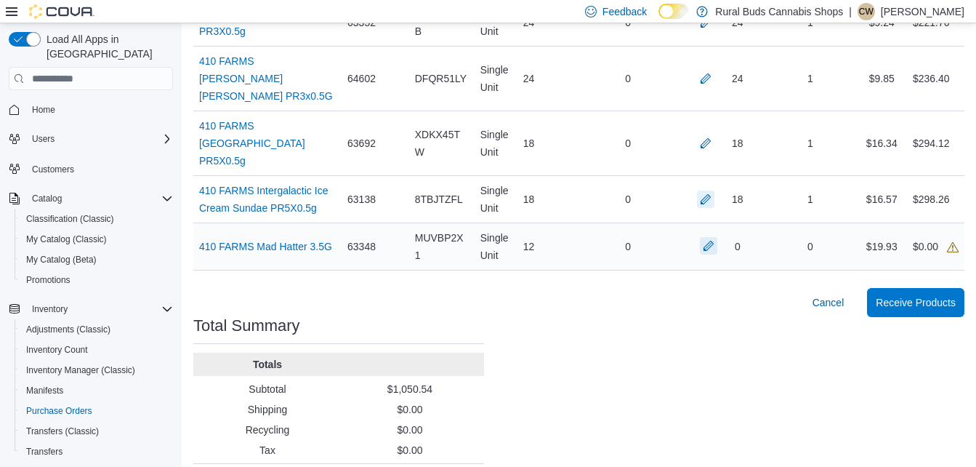  I want to click on span: 64602, so click(361, 79).